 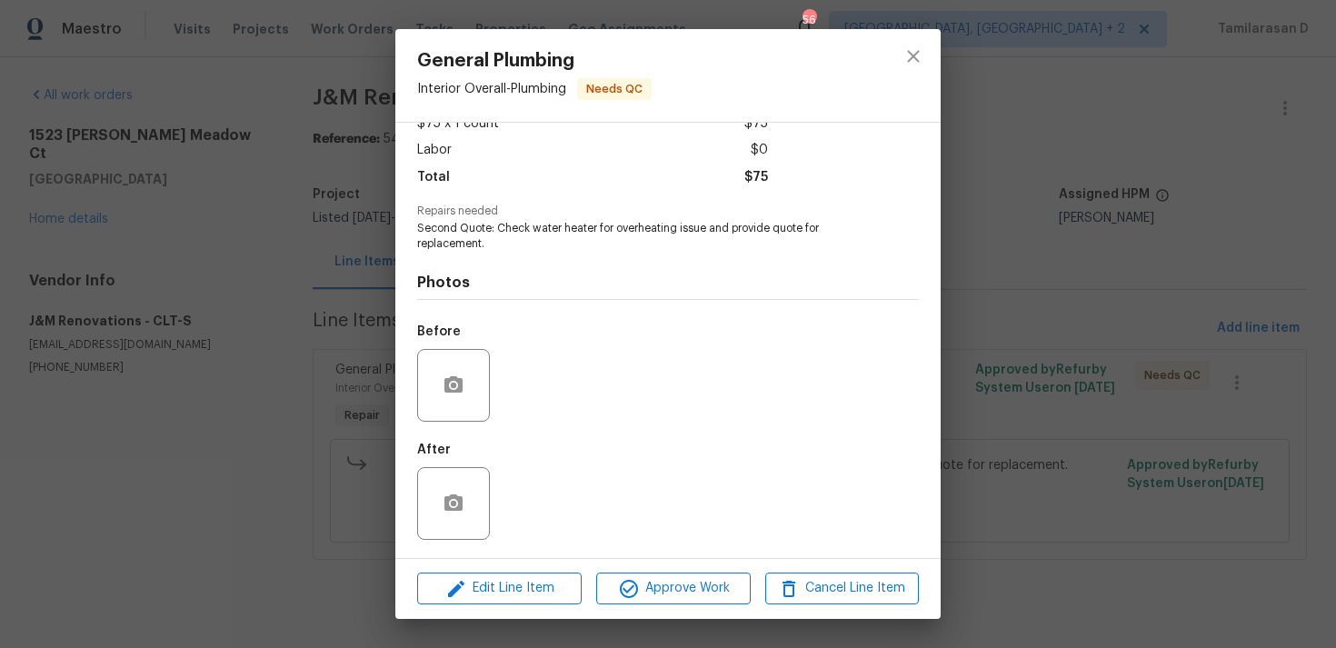 What do you see at coordinates (534, 61) in the screenshot?
I see `span: General Plumbing` at bounding box center [534, 61].